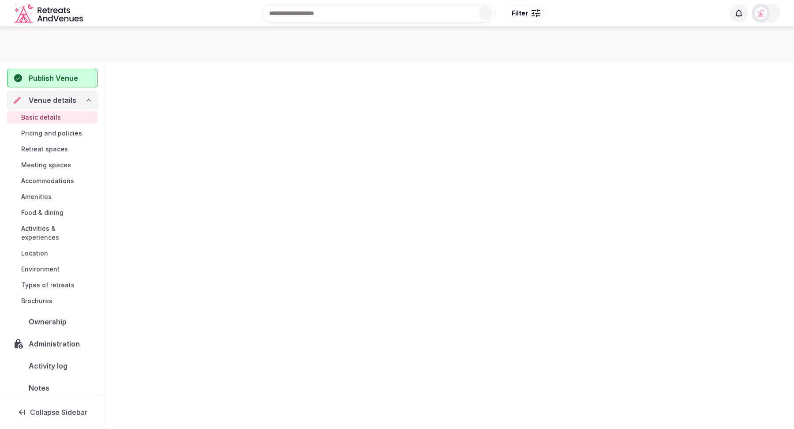  What do you see at coordinates (40, 269) in the screenshot?
I see `span: Environment` at bounding box center [40, 269].